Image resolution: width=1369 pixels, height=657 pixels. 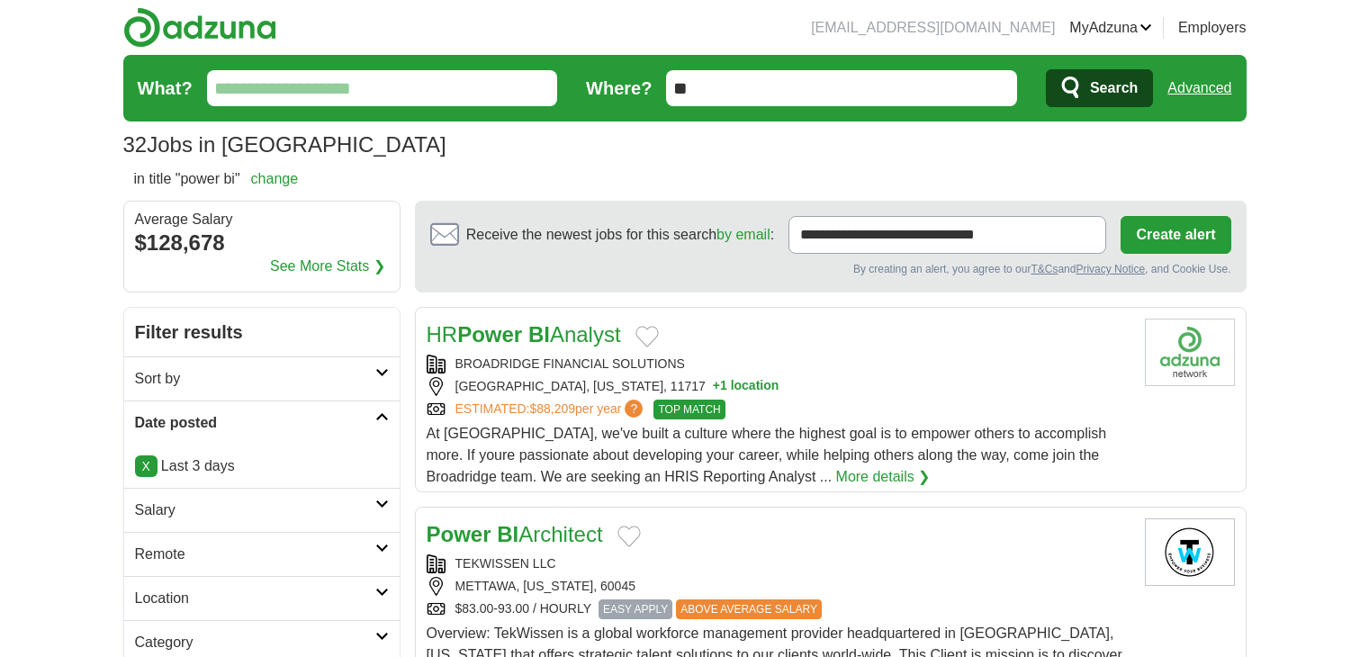 What do you see at coordinates (262, 466) in the screenshot?
I see `p: Last 3 days` at bounding box center [262, 466].